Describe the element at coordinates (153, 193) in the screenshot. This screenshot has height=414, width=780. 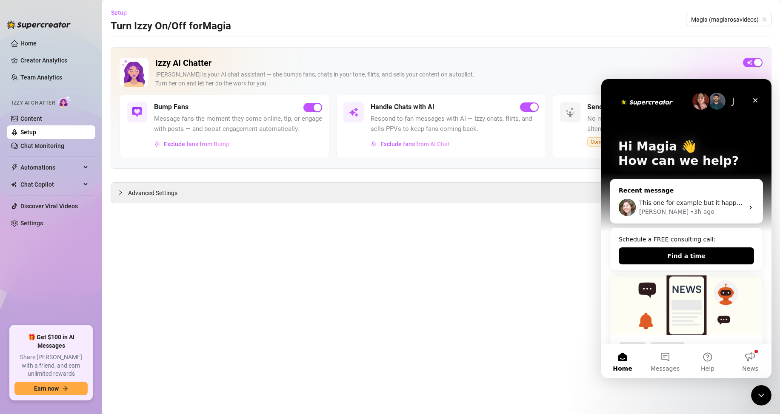
I see `span: Advanced Settings` at that location.